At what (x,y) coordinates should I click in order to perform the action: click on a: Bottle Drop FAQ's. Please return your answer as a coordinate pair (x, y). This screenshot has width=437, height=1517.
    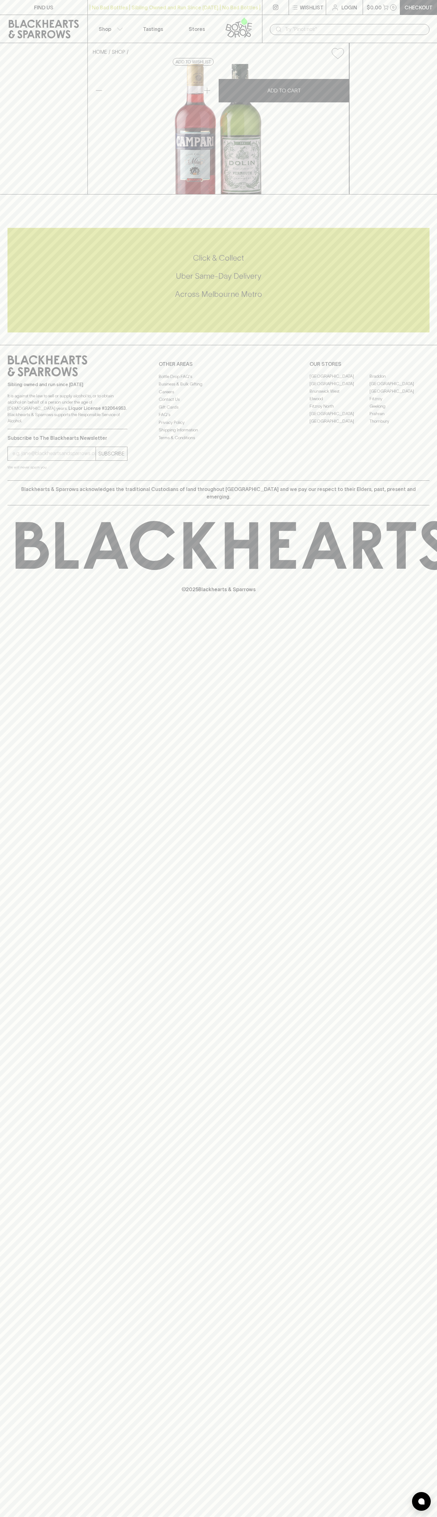
    Looking at the image, I should click on (219, 376).